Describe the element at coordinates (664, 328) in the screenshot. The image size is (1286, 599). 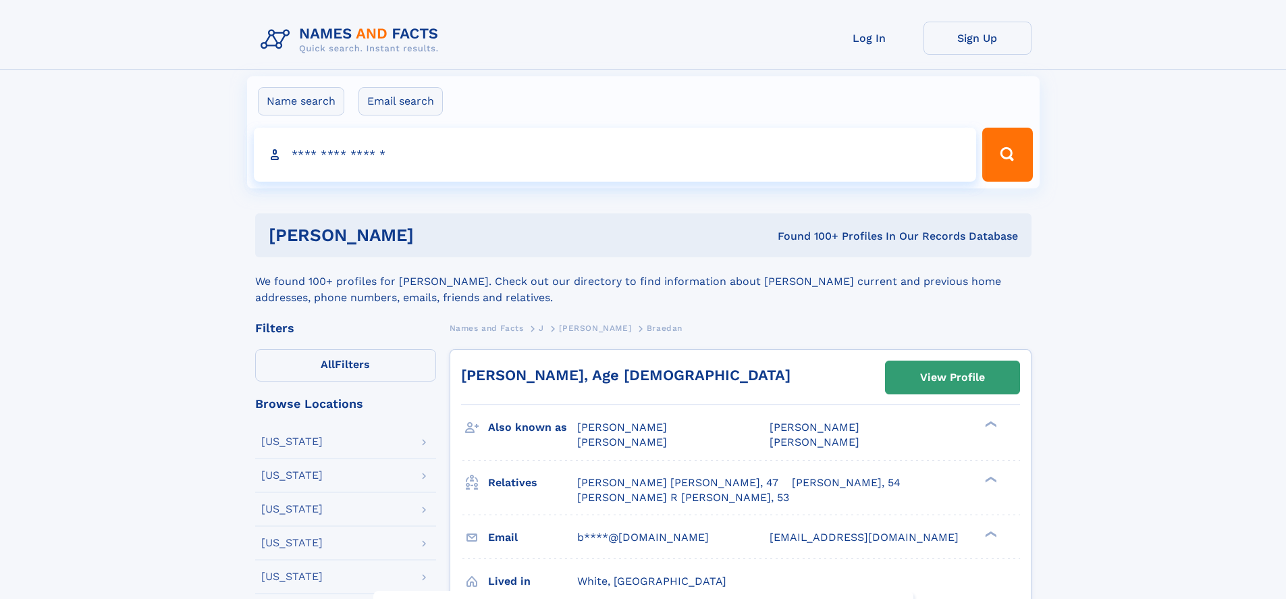
I see `span: Braedan` at that location.